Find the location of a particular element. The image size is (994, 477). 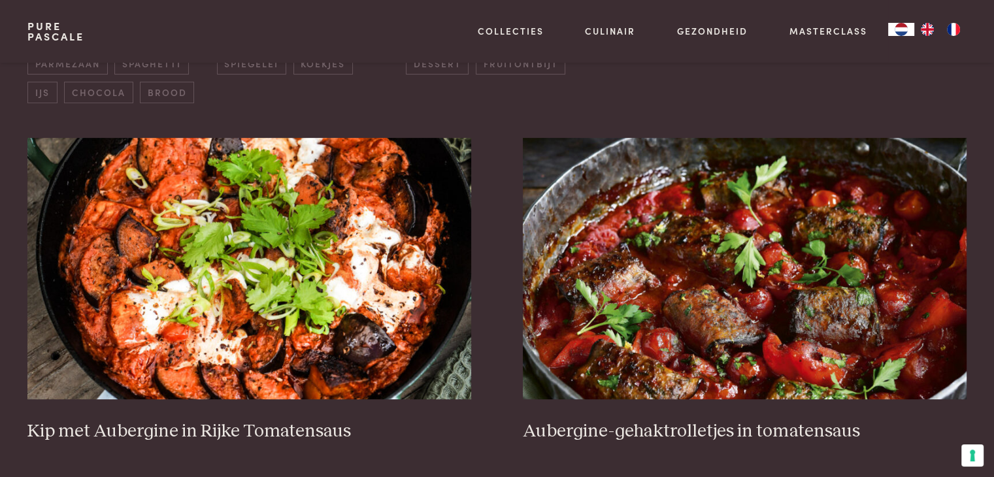

span: parmezaan is located at coordinates (67, 63).